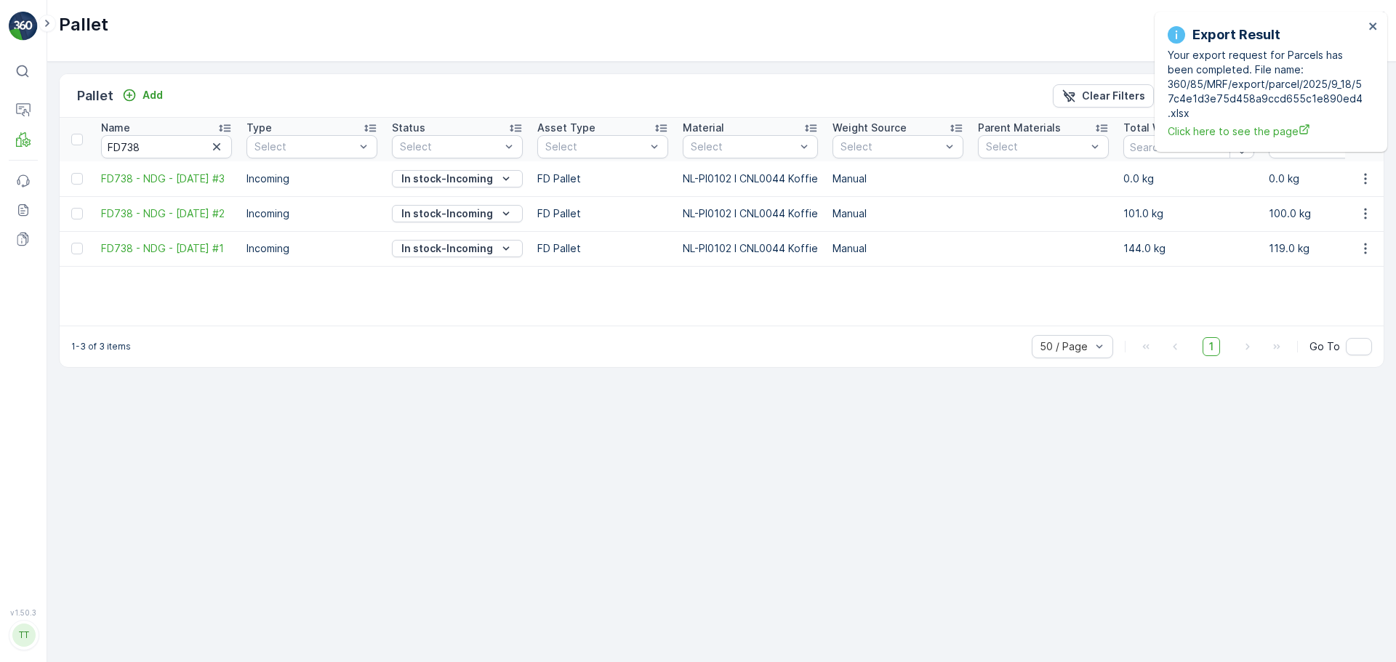 This screenshot has height=662, width=1396. I want to click on span: Click here to see the page, so click(1266, 131).